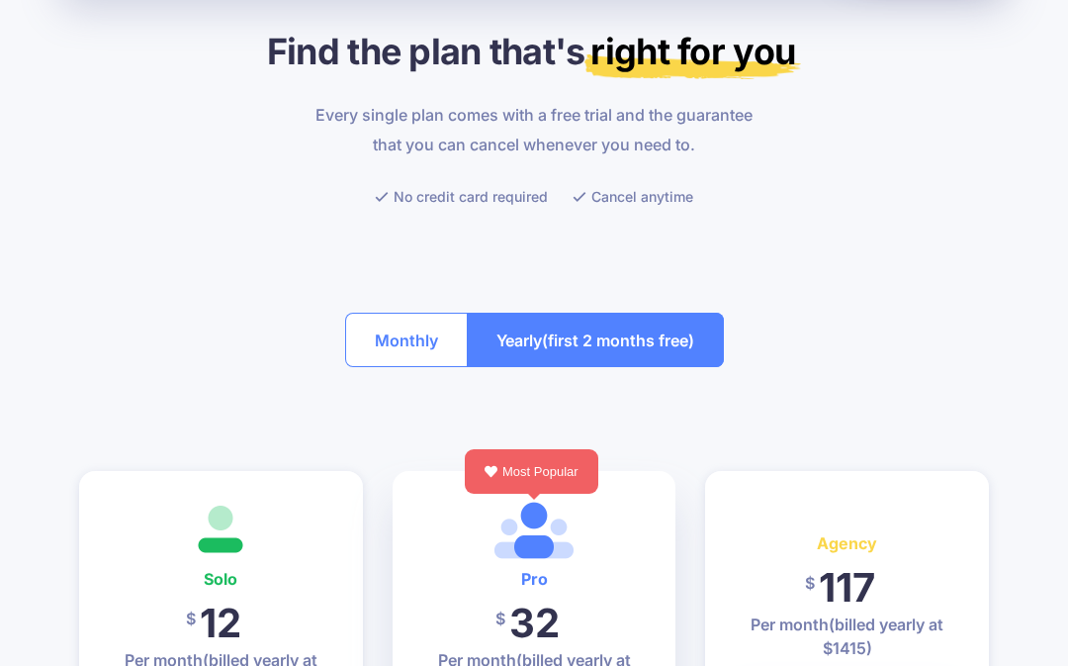 The height and width of the screenshot is (666, 1068). What do you see at coordinates (633, 197) in the screenshot?
I see `li: Cancel anytime` at bounding box center [633, 197].